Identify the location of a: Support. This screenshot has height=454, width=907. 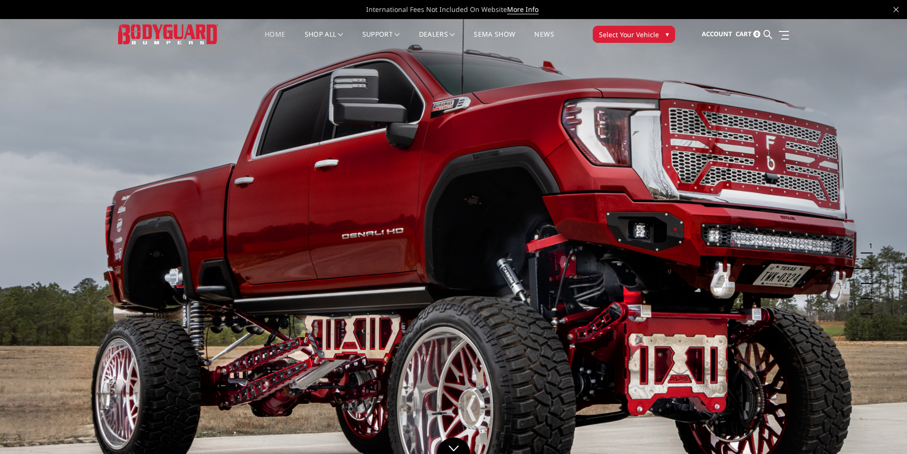
(381, 40).